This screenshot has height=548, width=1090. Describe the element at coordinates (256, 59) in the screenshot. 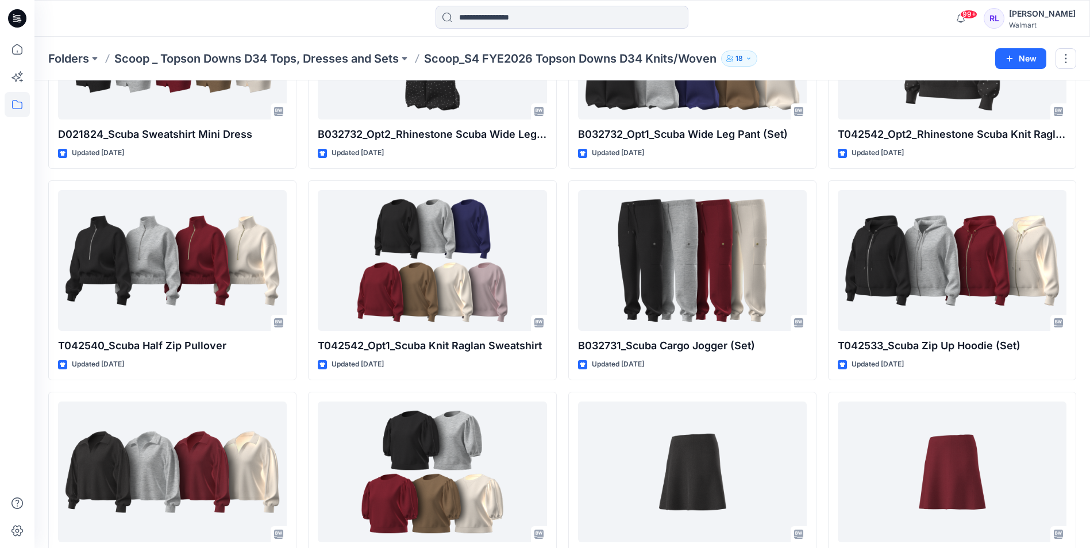

I see `p: Scoop _ Topson Downs D34 Tops, Dresses and Sets` at that location.